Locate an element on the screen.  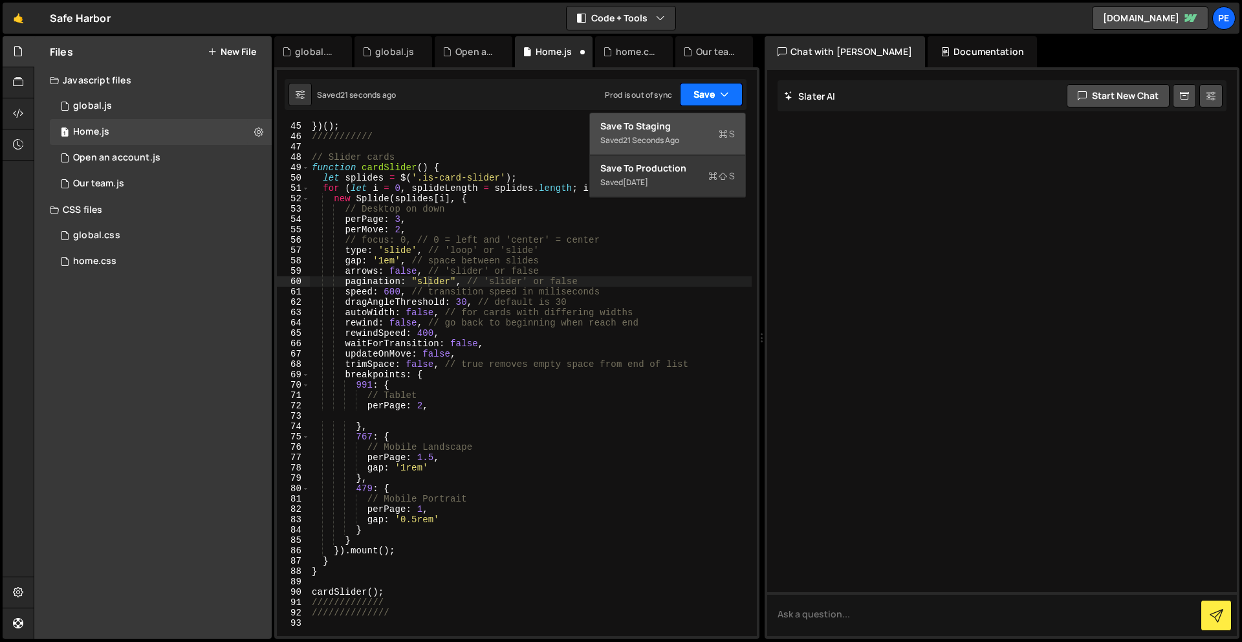
div: Save to Staging is located at coordinates (668, 126).